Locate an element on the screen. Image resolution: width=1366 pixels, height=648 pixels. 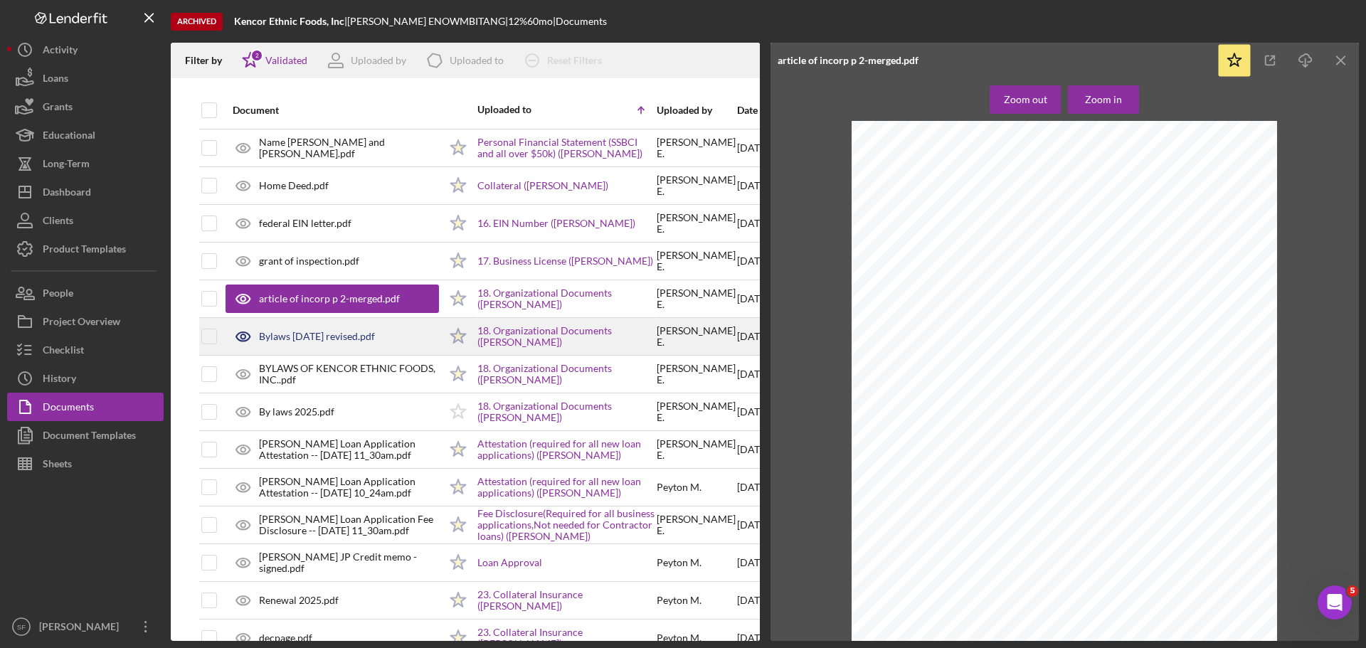
a: Documents is located at coordinates (85, 407).